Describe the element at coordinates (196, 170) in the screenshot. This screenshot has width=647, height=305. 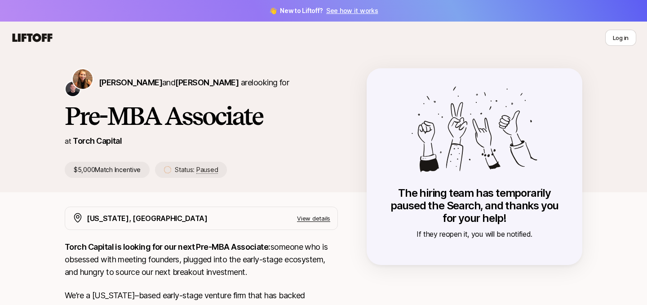
I see `p: Status:` at that location.